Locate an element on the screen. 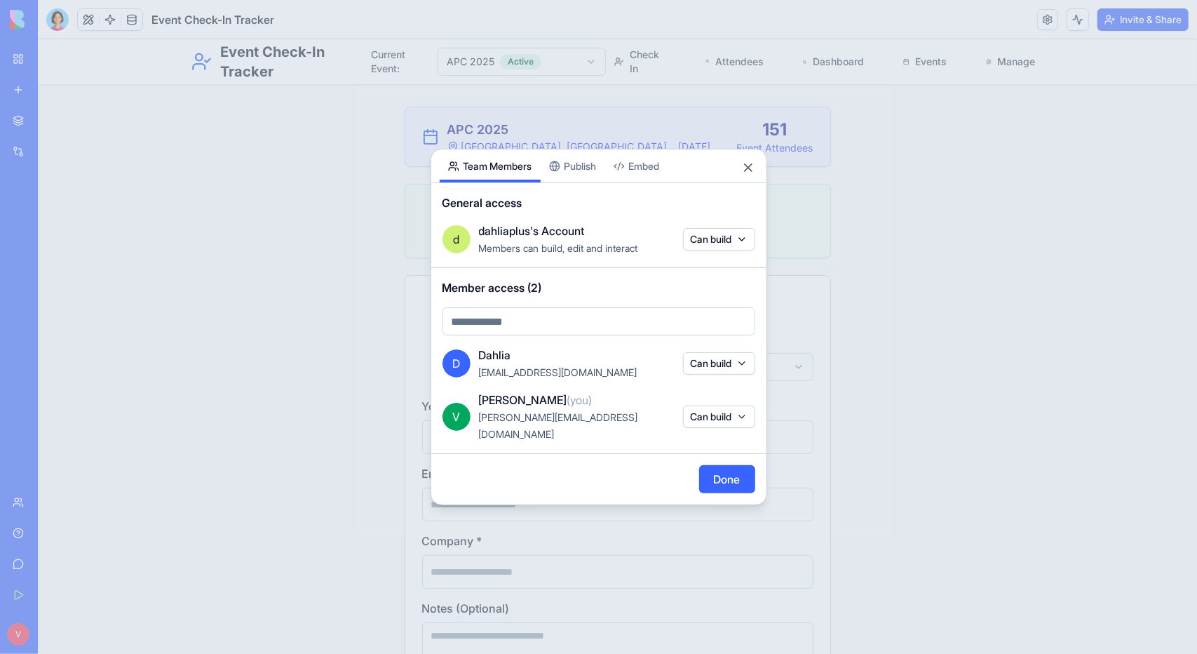 This screenshot has height=654, width=1197. span: Members can build, edit and interact is located at coordinates (558, 248).